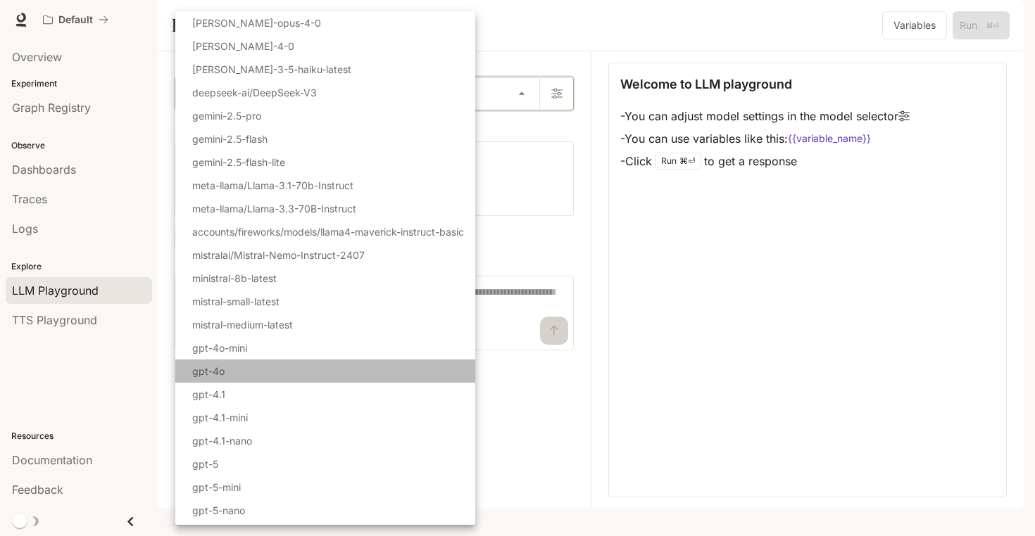  What do you see at coordinates (230, 139) in the screenshot?
I see `p: gemini-2.5-flash` at bounding box center [230, 139].